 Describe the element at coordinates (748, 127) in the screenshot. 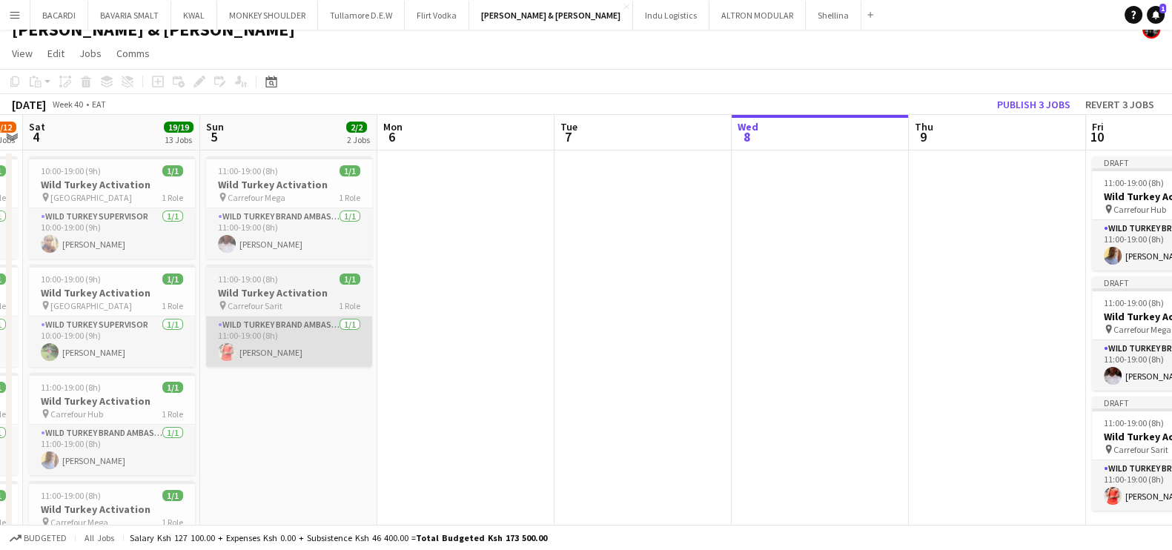

I see `span: Wed` at that location.